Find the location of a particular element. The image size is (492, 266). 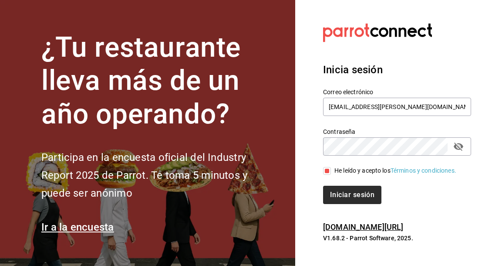

h3: Inicia sesión is located at coordinates (397, 70).